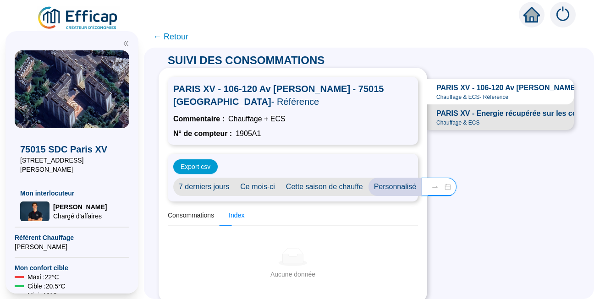 This screenshot has width=594, height=299. What do you see at coordinates (80, 216) in the screenshot?
I see `span: Chargé d'affaires` at bounding box center [80, 216].